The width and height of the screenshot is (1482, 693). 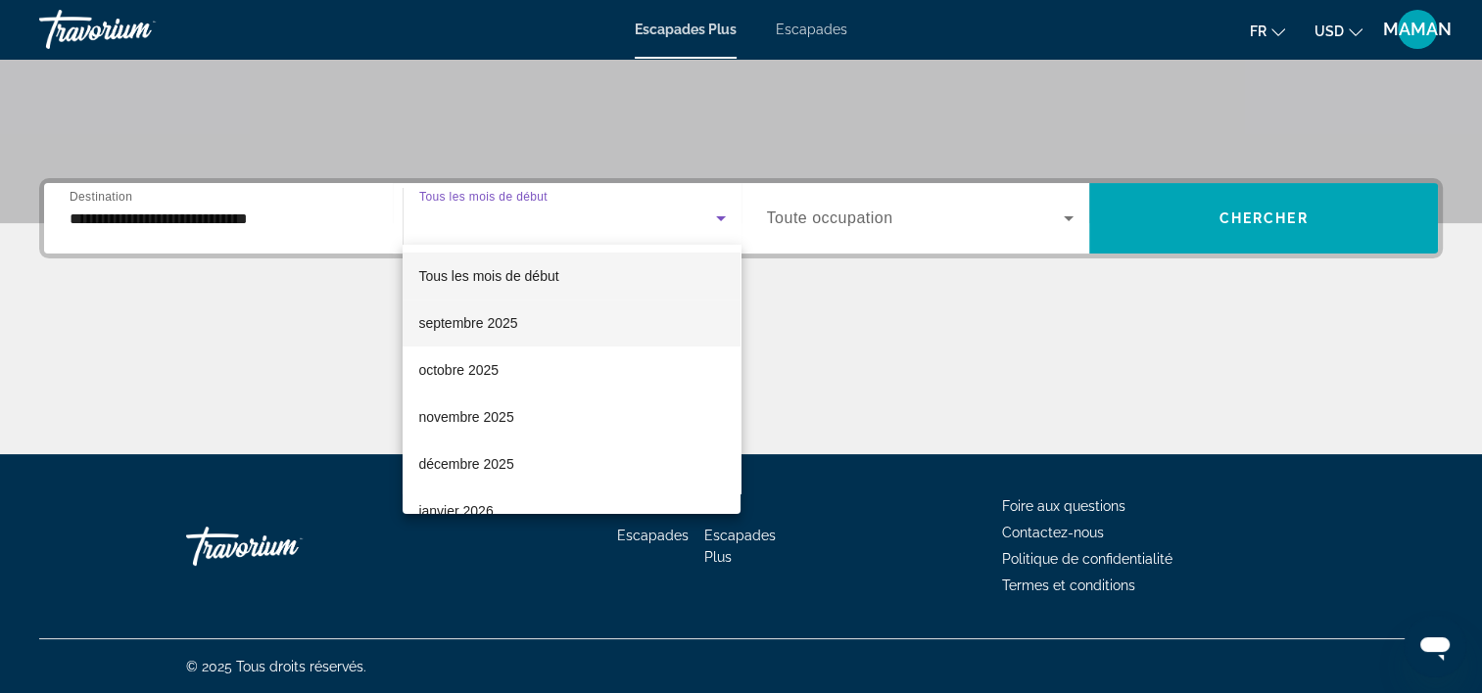 What do you see at coordinates (465, 417) in the screenshot?
I see `font: novembre 2025` at bounding box center [465, 417].